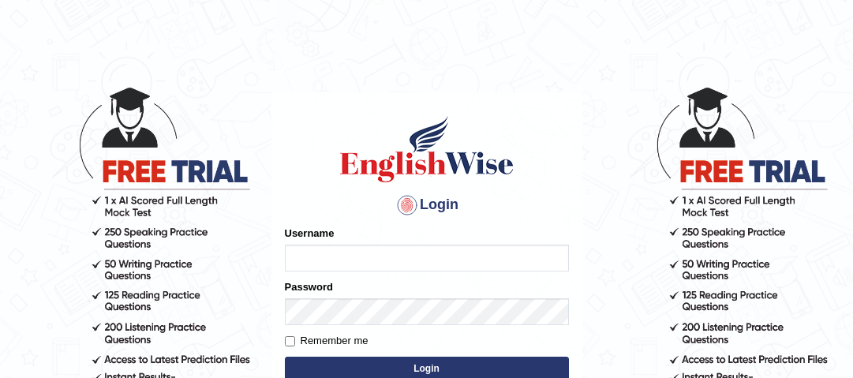  I want to click on h4: Login, so click(427, 205).